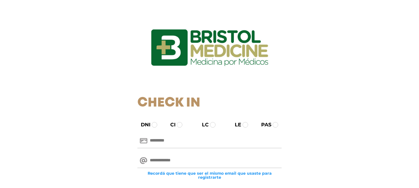 This screenshot has width=419, height=188. What do you see at coordinates (263, 125) in the screenshot?
I see `label: PAS` at bounding box center [263, 125].